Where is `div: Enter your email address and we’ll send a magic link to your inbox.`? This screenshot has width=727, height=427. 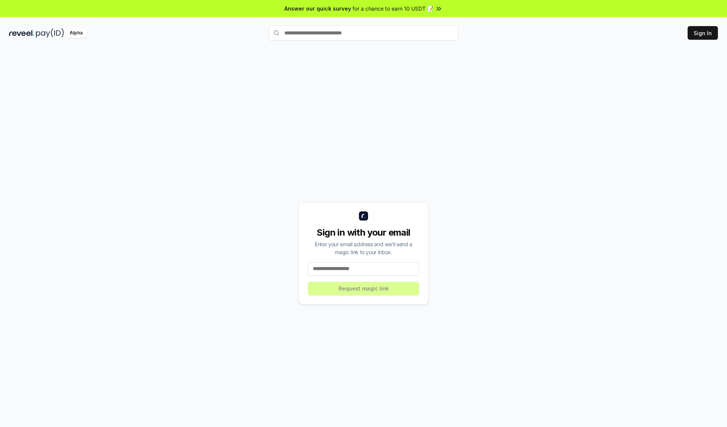 div: Enter your email address and we’ll send a magic link to your inbox. is located at coordinates (363, 248).